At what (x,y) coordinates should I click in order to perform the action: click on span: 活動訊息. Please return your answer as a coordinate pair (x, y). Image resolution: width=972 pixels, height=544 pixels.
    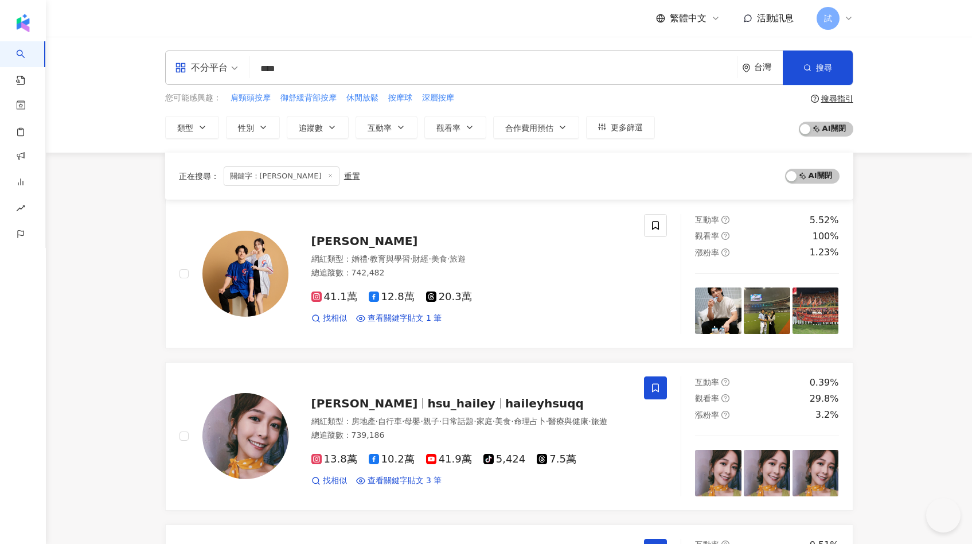
    Looking at the image, I should click on (775, 18).